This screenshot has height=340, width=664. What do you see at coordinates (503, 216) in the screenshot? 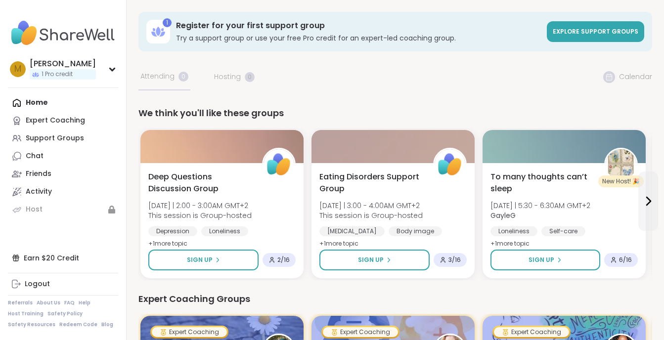
I see `b: GayleG` at bounding box center [503, 216].